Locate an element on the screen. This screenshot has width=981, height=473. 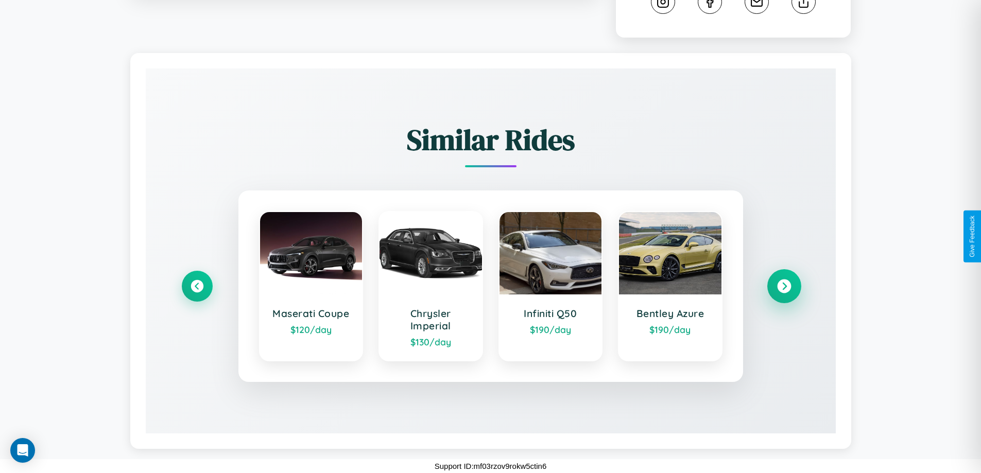
h3: Chrysler Imperial is located at coordinates (430, 320).